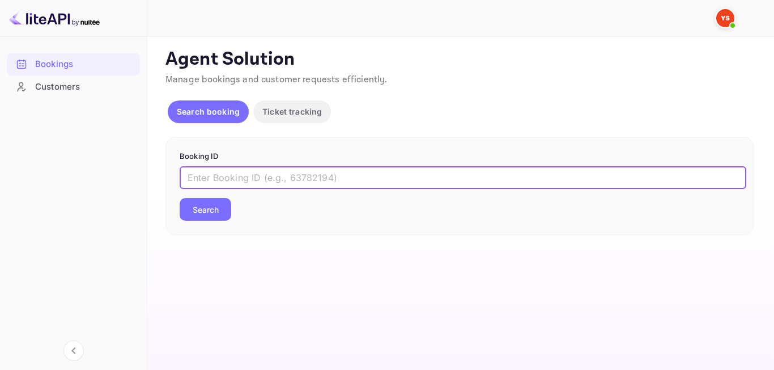  Describe the element at coordinates (208, 111) in the screenshot. I see `p: Search booking` at that location.